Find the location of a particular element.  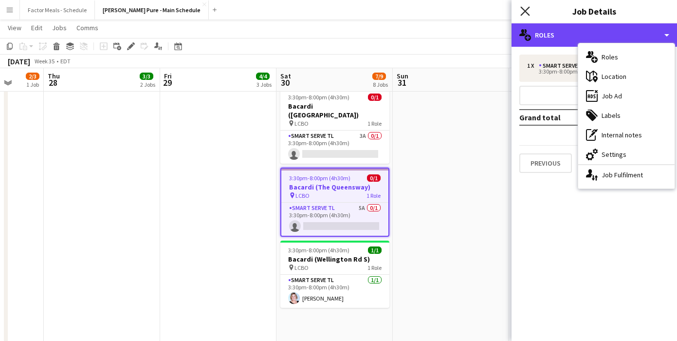

div: Internal notes is located at coordinates (627, 135).